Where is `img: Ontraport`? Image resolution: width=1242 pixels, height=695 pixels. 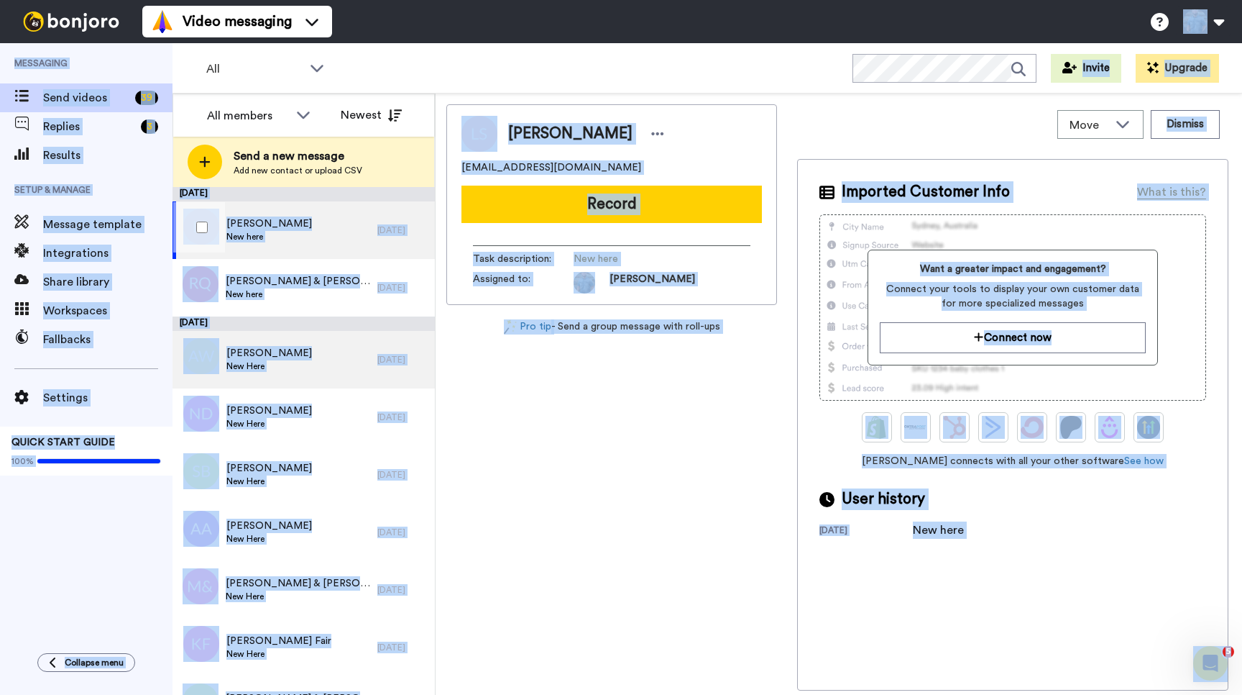 img: Ontraport is located at coordinates (916, 427).